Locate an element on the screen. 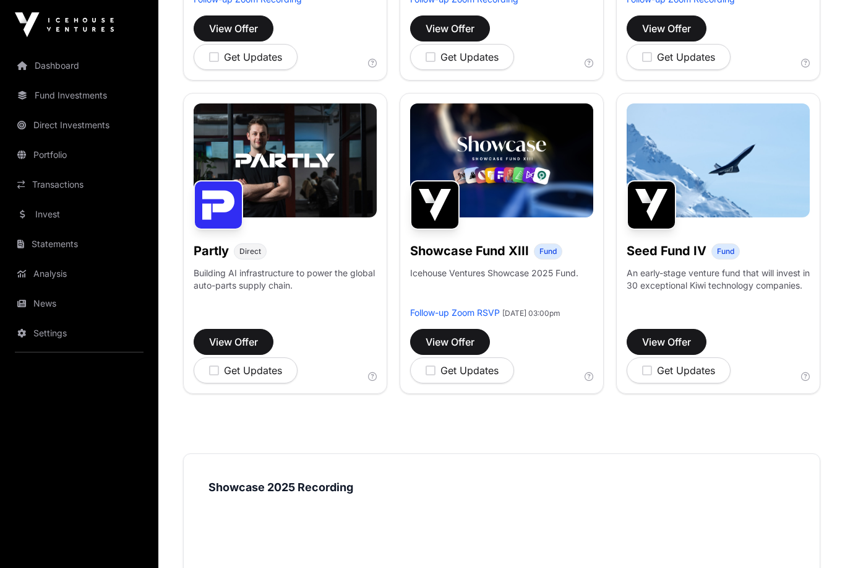 This screenshot has width=845, height=568. a: Dashboard is located at coordinates (79, 66).